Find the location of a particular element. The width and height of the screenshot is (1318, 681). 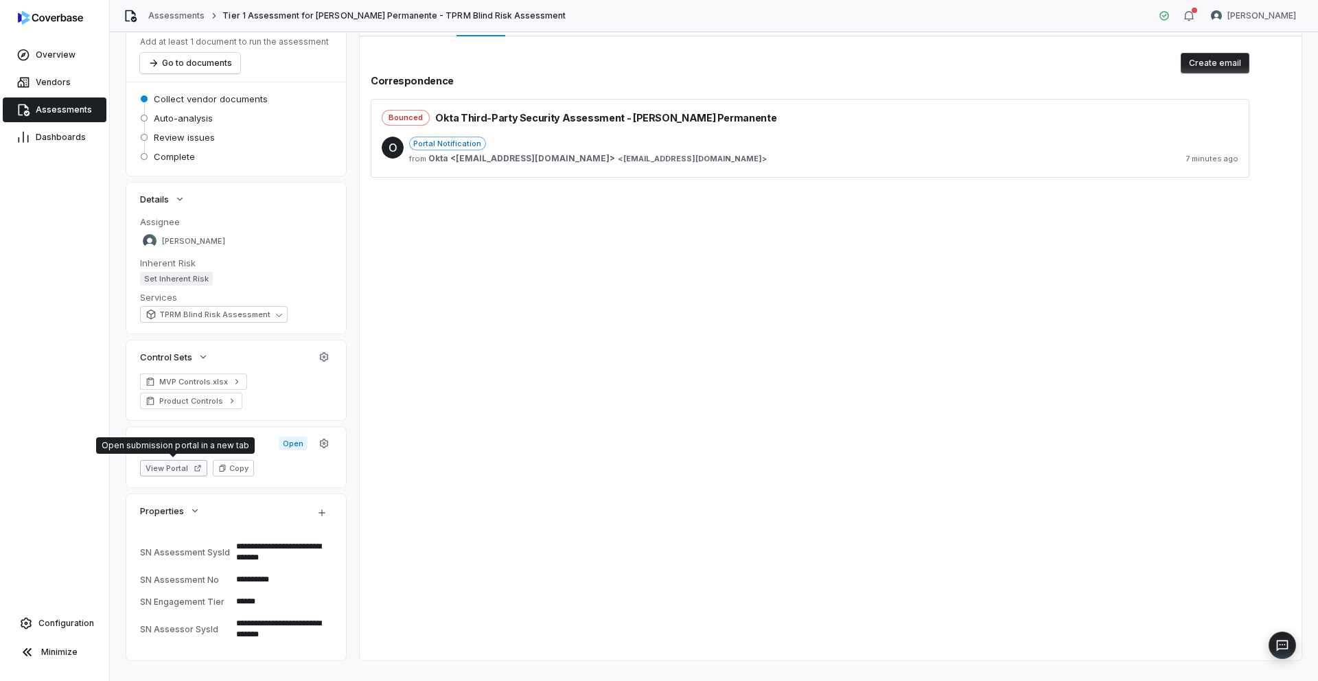

span: Set Inherent Risk is located at coordinates (176, 279).